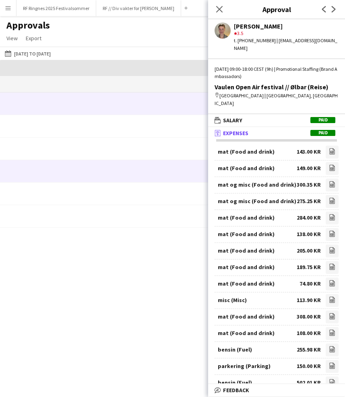 Image resolution: width=345 pixels, height=397 pixels. What do you see at coordinates (33, 38) in the screenshot?
I see `a: Export` at bounding box center [33, 38].